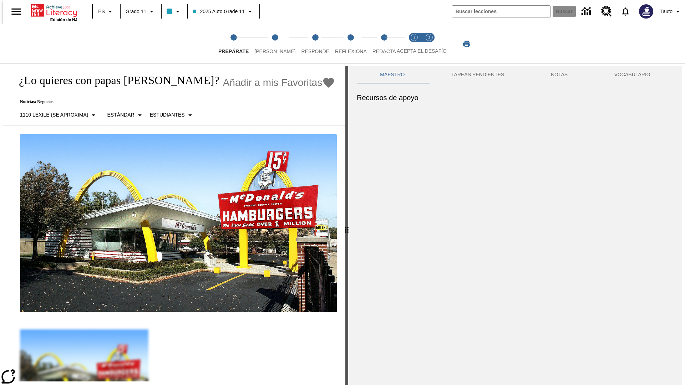 Image resolution: width=685 pixels, height=385 pixels. I want to click on span: Reflexiona, so click(351, 51).